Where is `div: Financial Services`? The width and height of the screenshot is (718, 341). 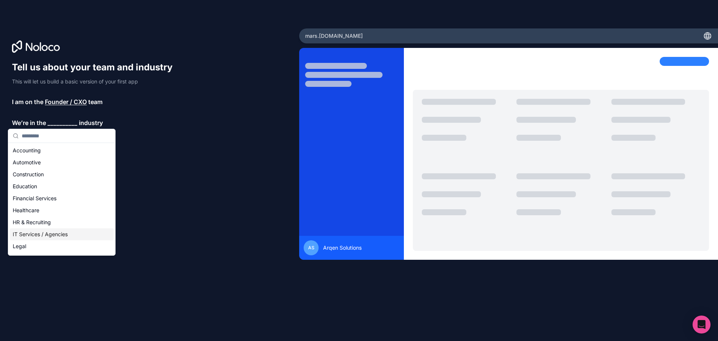
div: Financial Services is located at coordinates (62, 198).